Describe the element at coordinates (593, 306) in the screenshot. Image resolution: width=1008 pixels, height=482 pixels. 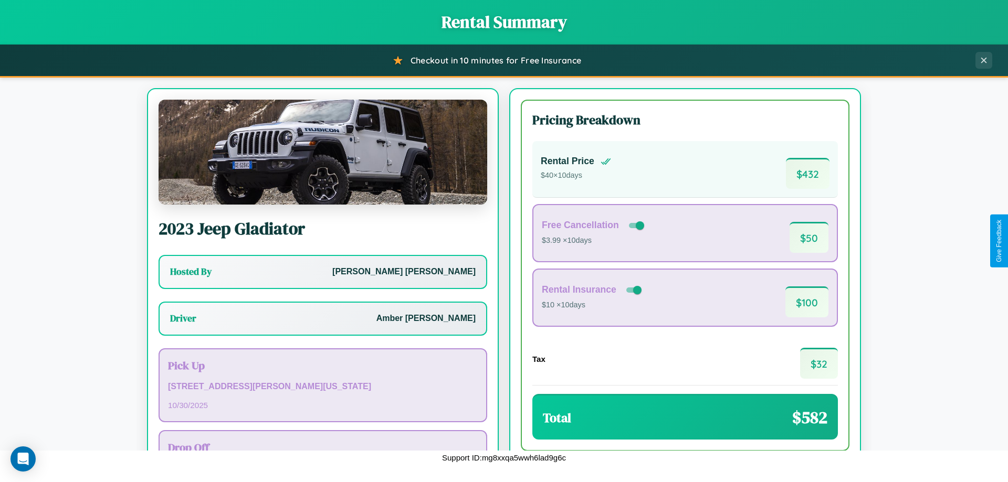
I see `p: $10 × 10 days` at that location.